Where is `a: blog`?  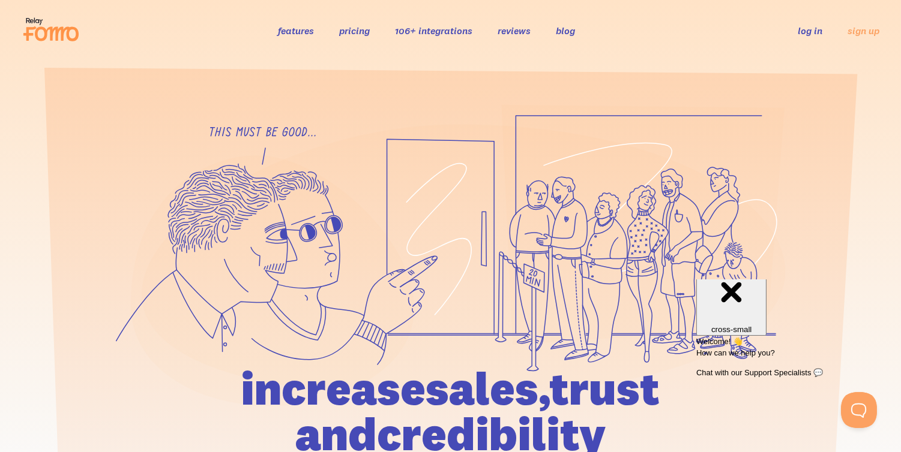
a: blog is located at coordinates (565, 31).